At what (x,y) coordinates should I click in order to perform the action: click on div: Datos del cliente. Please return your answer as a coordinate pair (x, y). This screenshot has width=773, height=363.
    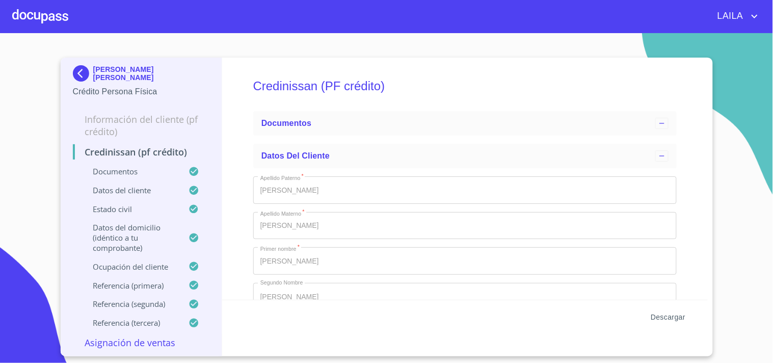
    Looking at the image, I should click on (465, 156).